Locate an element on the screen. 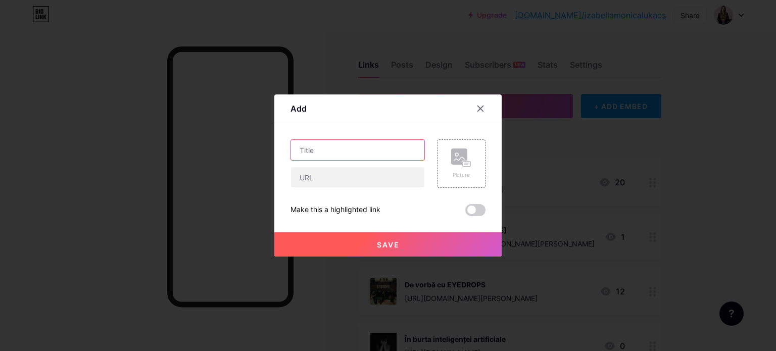 This screenshot has width=776, height=351. div: Add is located at coordinates (298, 109).